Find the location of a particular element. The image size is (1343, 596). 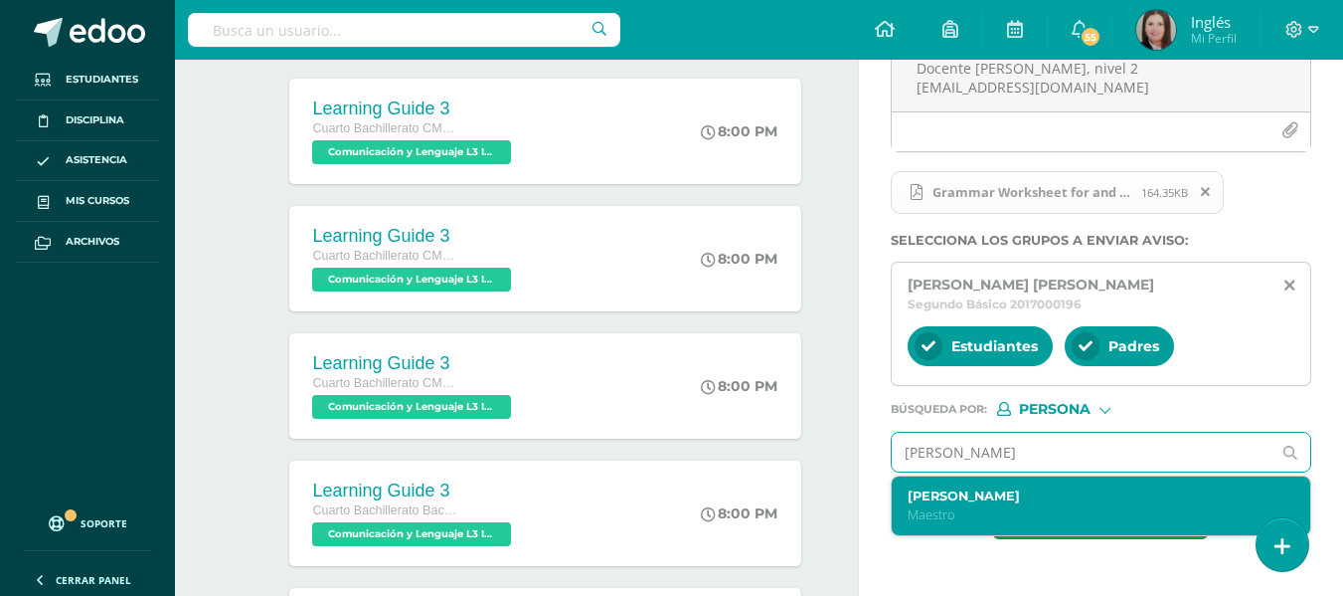

span: Búsqueda por : is located at coordinates (939, 409).